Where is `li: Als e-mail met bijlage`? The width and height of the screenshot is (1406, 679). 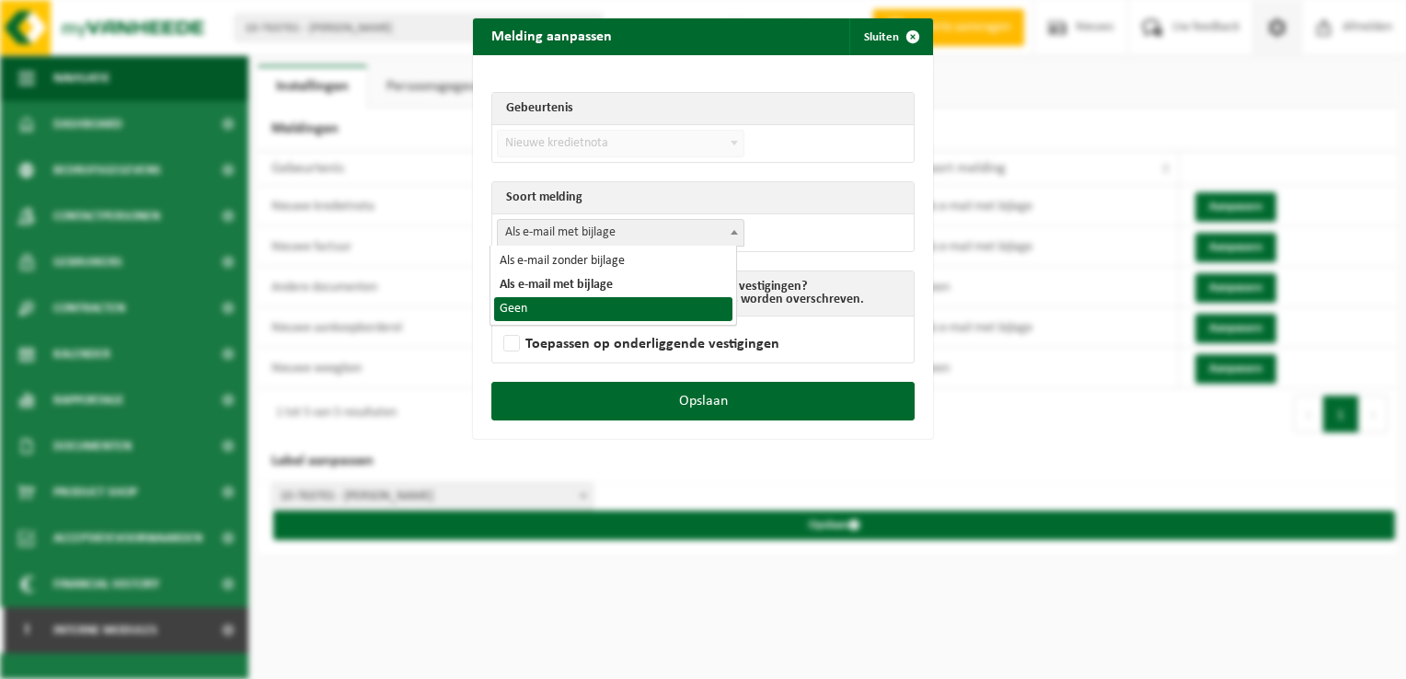
li: Als e-mail met bijlage is located at coordinates (613, 285).